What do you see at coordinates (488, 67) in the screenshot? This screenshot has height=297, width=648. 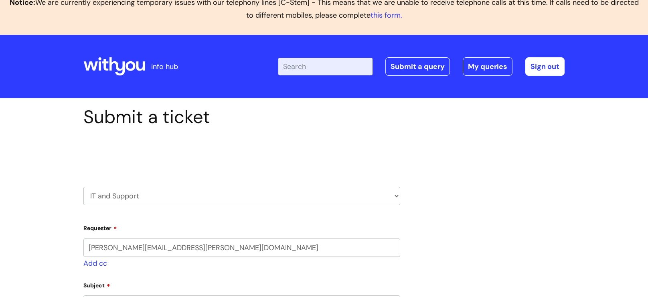 I see `a: My queries` at bounding box center [488, 67].